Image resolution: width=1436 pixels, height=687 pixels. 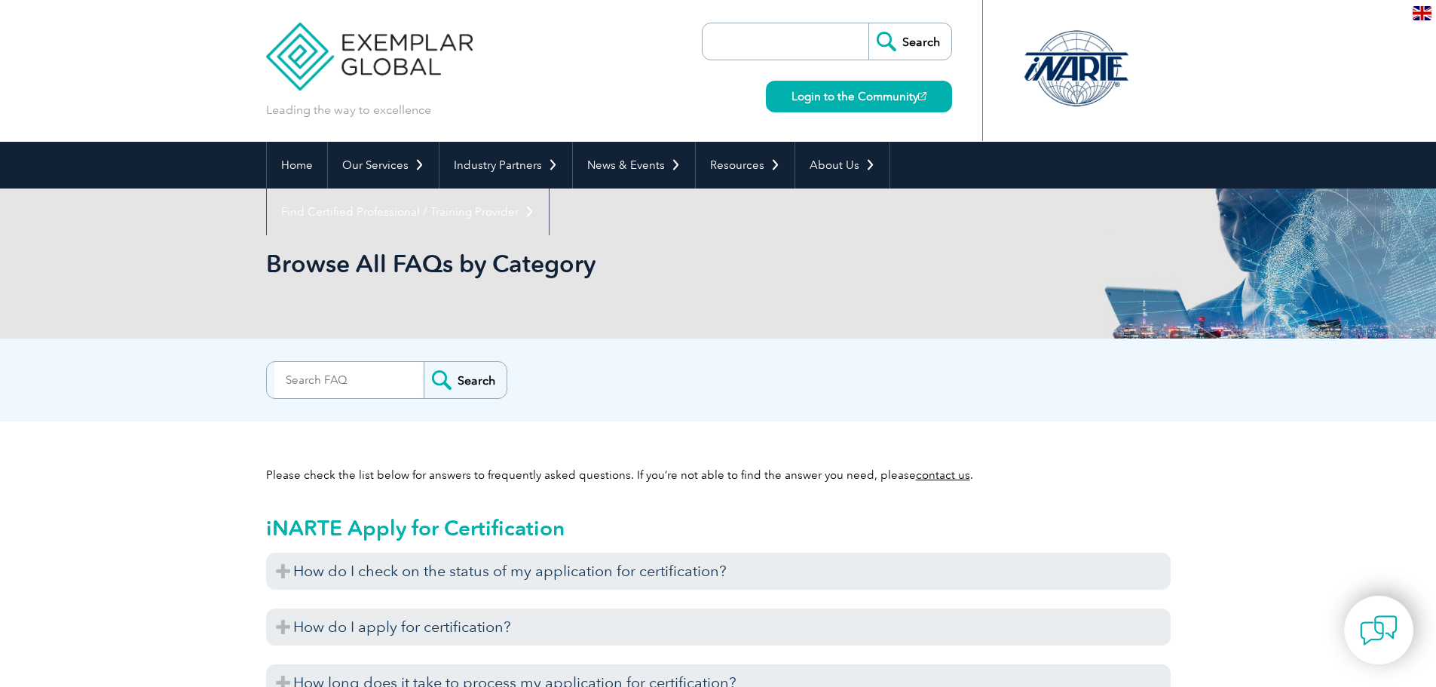 I want to click on a: Our Services, so click(x=383, y=165).